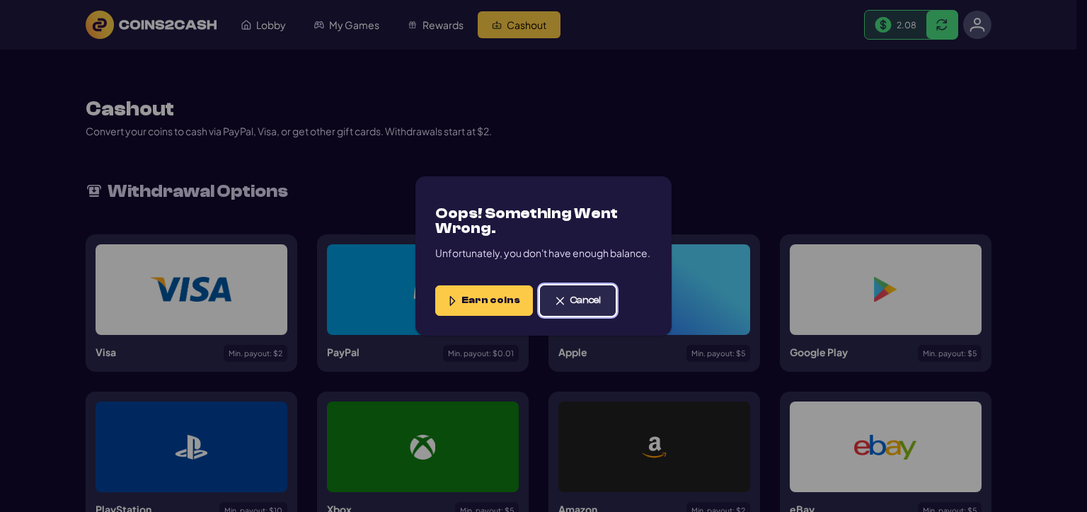  I want to click on p: Unfortunately, you don't have enough balance., so click(544, 253).